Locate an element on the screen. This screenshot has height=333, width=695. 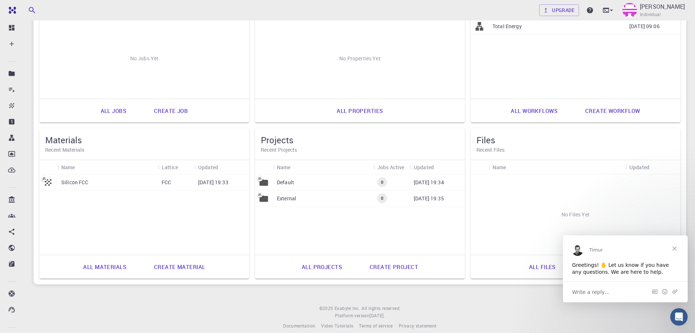
span: Individual is located at coordinates (651, 15).